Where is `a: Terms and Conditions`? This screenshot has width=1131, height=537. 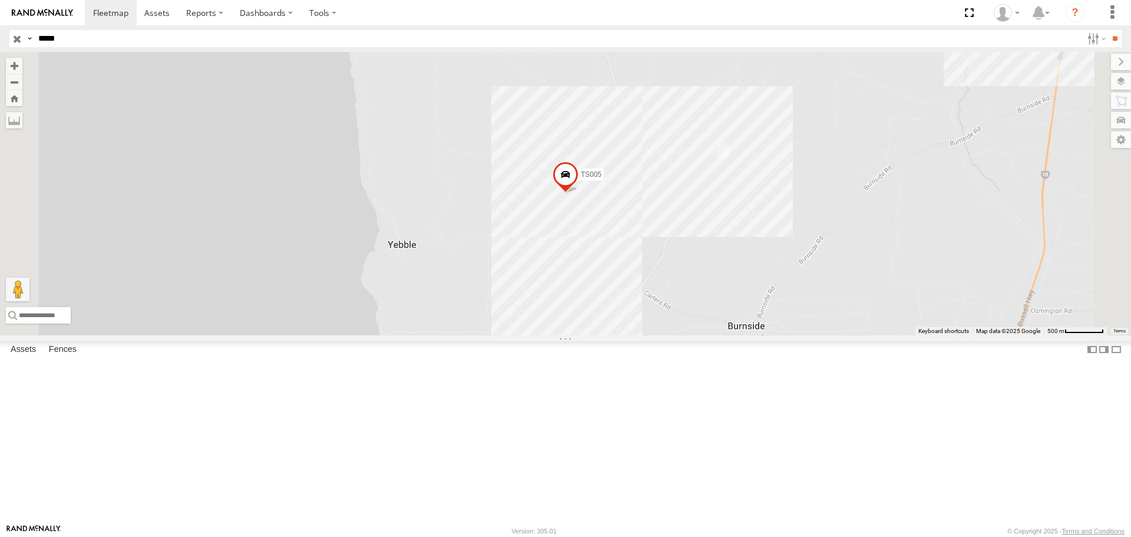 a: Terms and Conditions is located at coordinates (1093, 531).